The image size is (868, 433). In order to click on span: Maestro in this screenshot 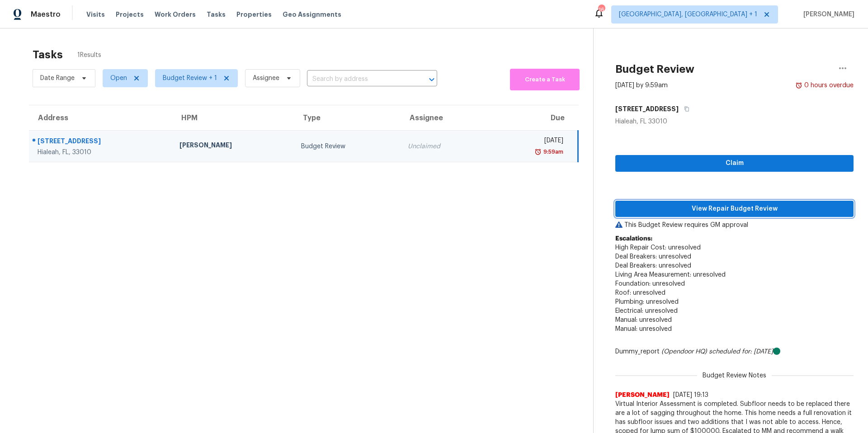, I will do `click(46, 14)`.